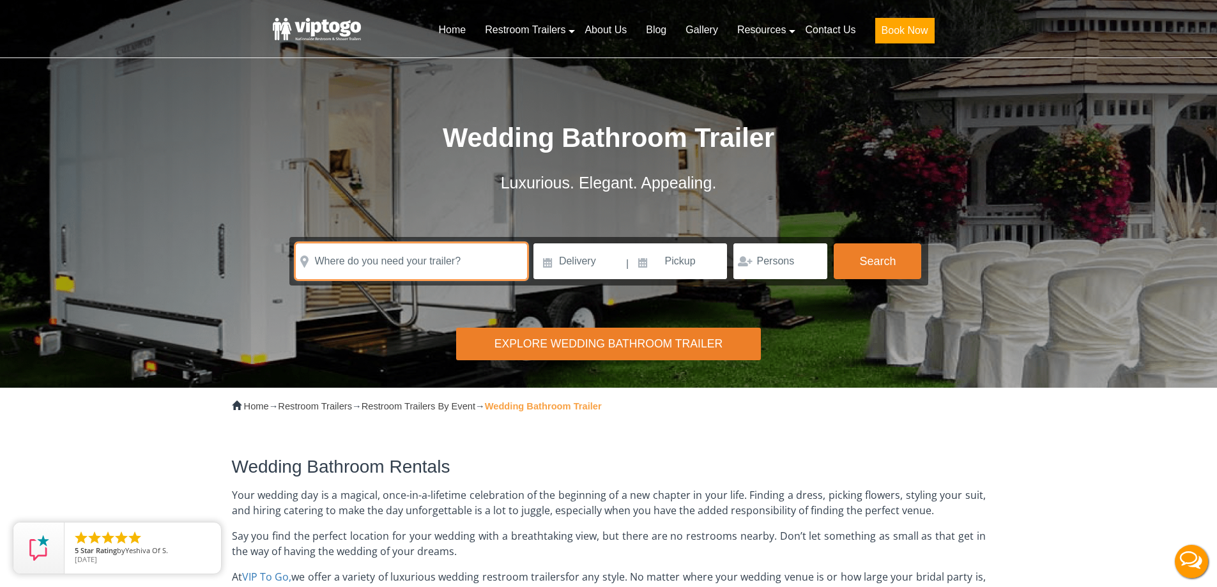  What do you see at coordinates (877, 261) in the screenshot?
I see `button: Search` at bounding box center [877, 261].